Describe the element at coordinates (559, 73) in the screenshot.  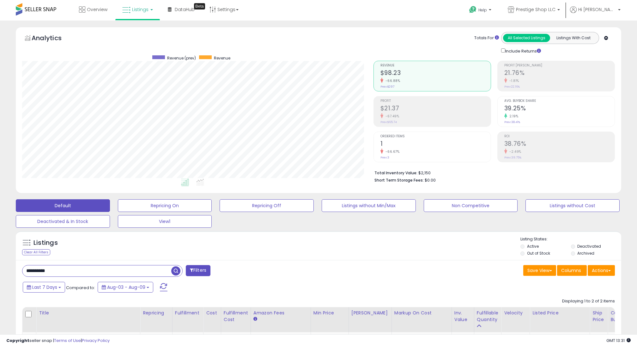
I see `h2: 21.76%` at that location.